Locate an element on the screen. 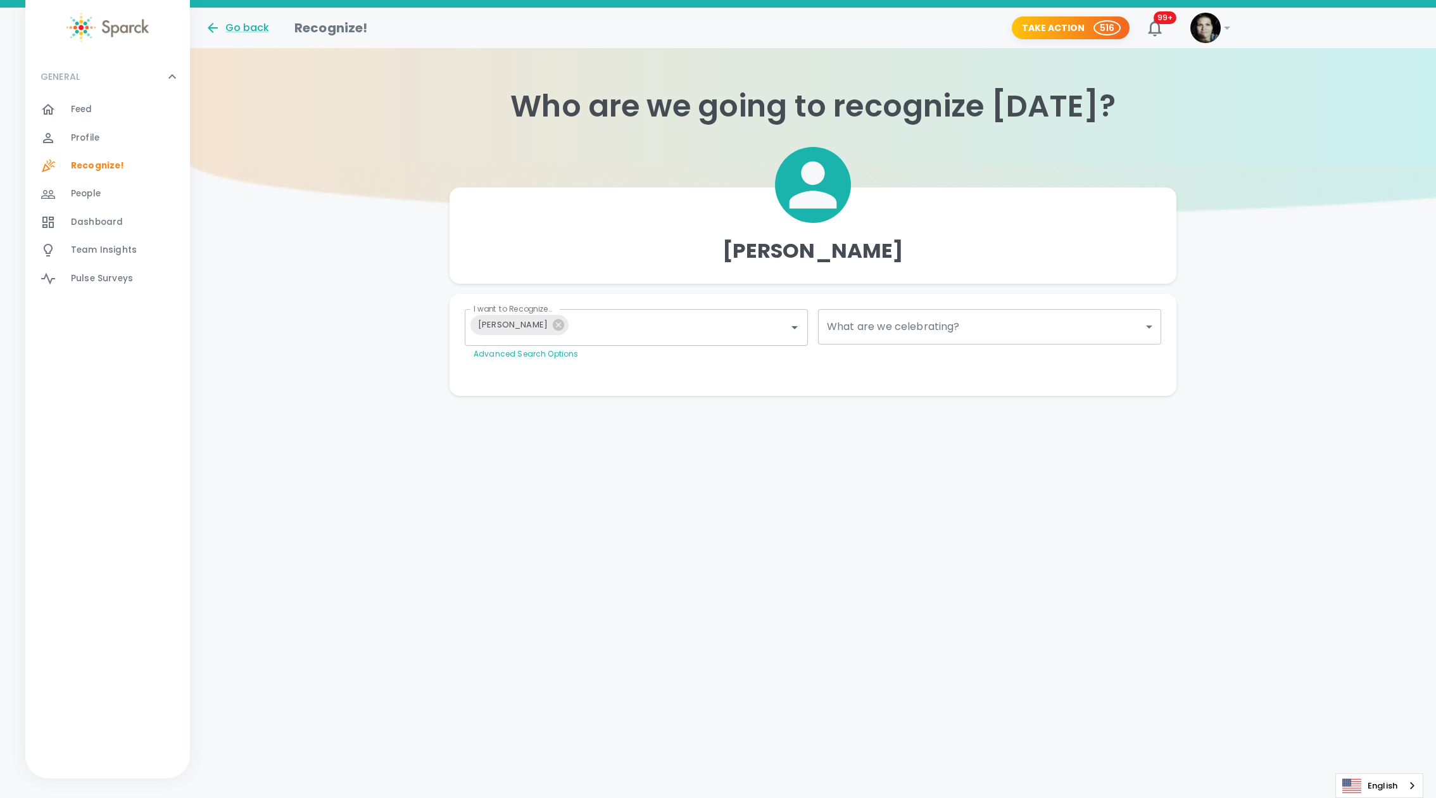  a: Dashboard is located at coordinates (108, 222).